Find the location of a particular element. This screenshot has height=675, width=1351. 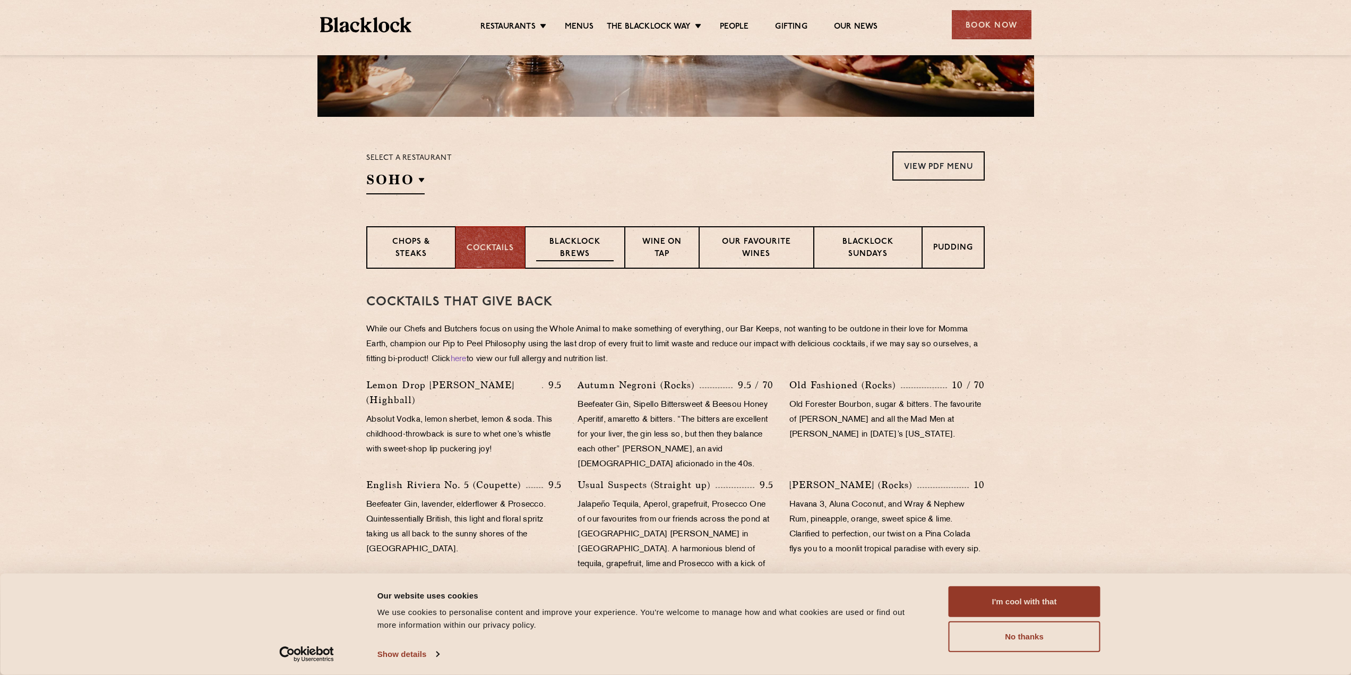

p: While our Chefs and Butchers focus on using the Whole Animal to make something of everything, our... is located at coordinates (675, 345).